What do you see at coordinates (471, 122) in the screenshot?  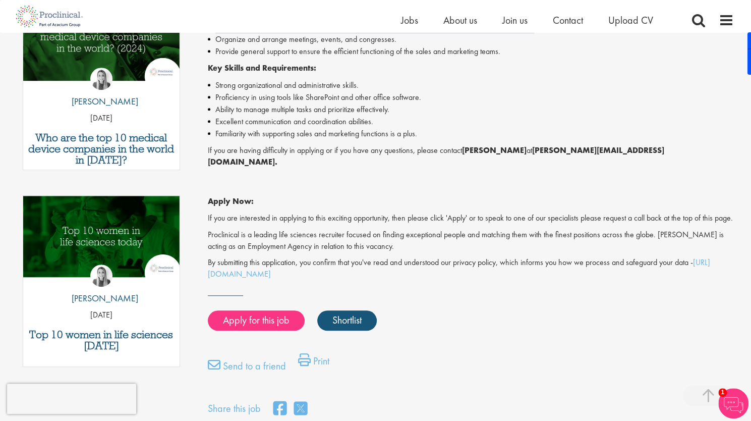 I see `li: Excellent communication and coordination abilities.` at bounding box center [471, 122].